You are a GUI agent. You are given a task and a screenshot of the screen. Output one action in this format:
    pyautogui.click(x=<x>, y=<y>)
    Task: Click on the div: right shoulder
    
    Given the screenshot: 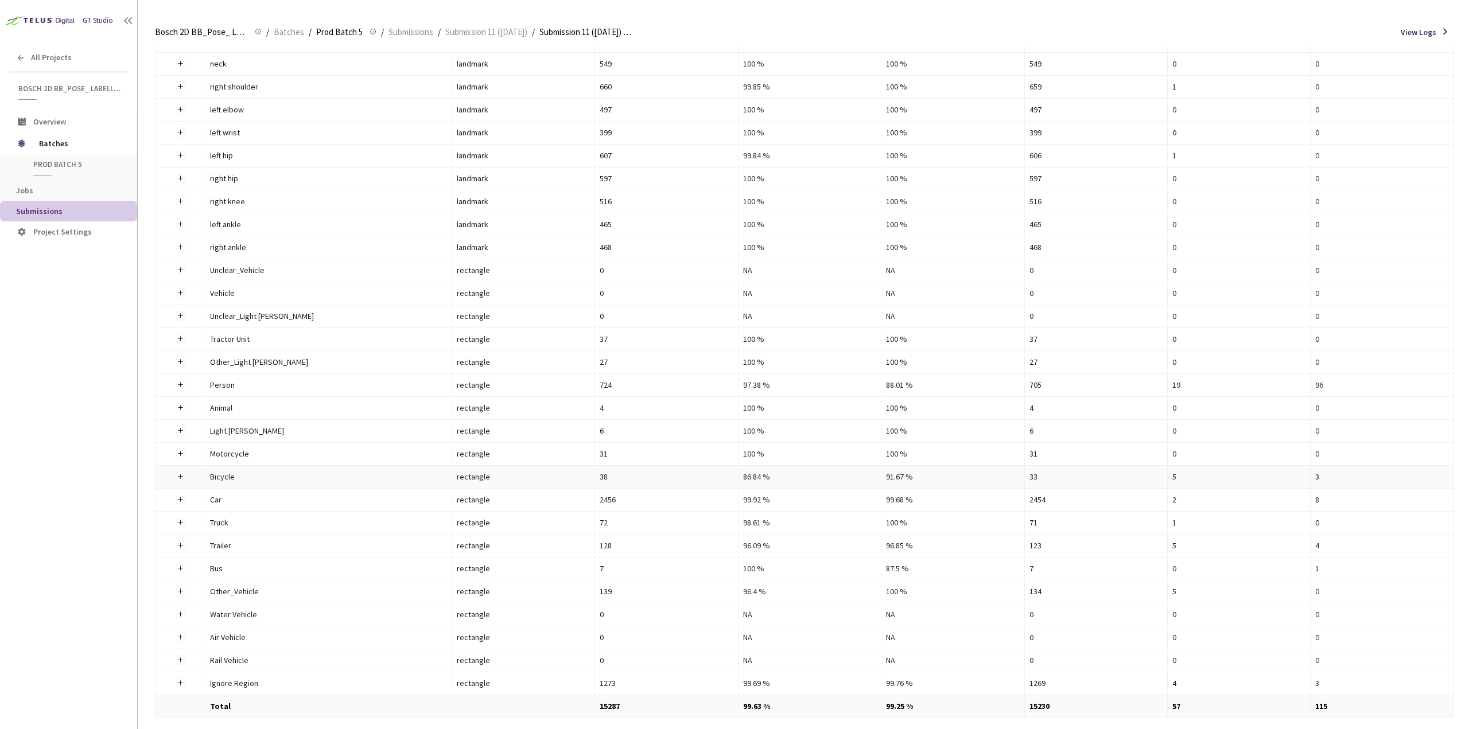 What is the action you would take?
    pyautogui.click(x=273, y=87)
    